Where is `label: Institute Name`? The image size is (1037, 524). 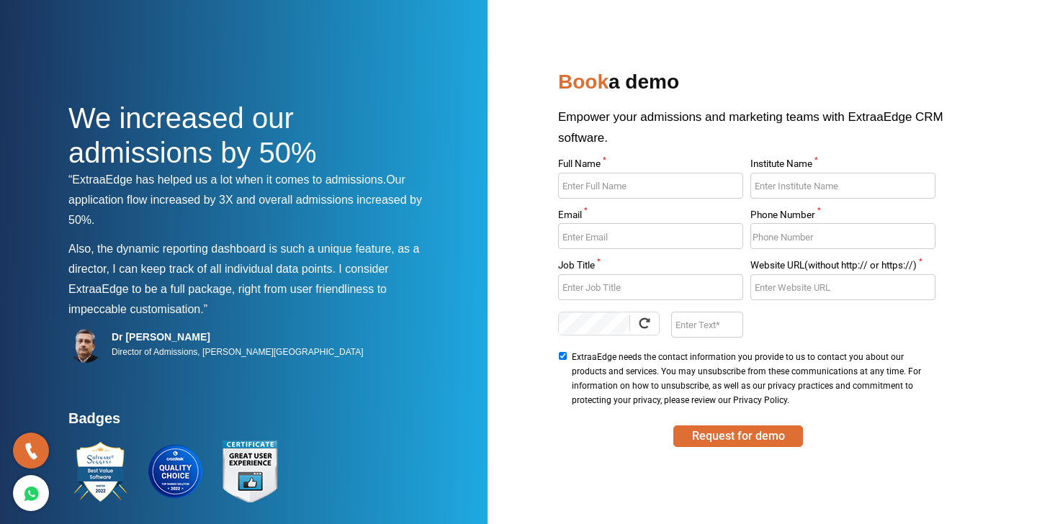 label: Institute Name is located at coordinates (843, 166).